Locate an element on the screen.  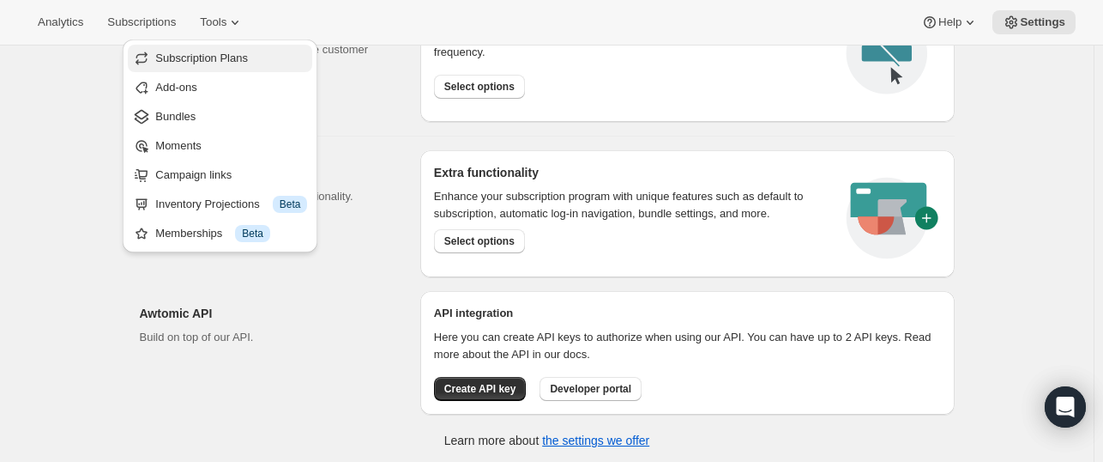
span: Help is located at coordinates (950, 22).